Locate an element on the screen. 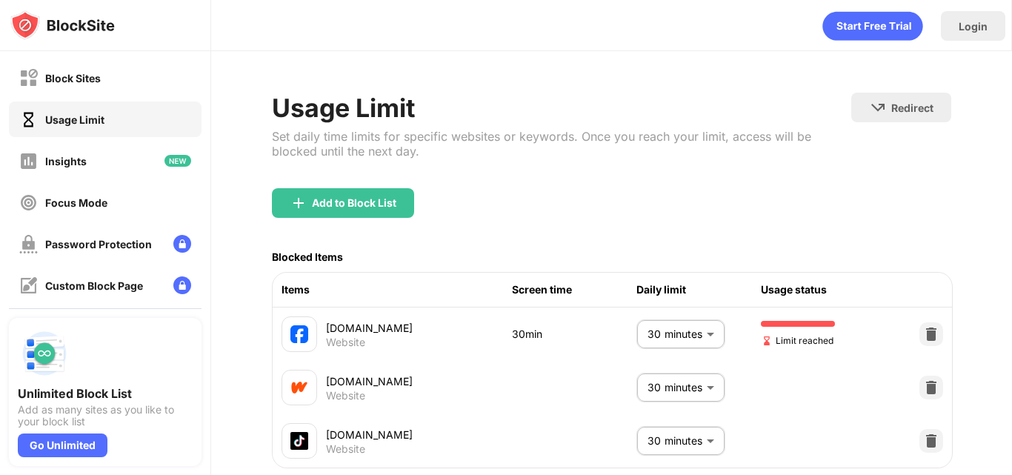  div: Add as many sites as you like to your block list is located at coordinates (105, 416).